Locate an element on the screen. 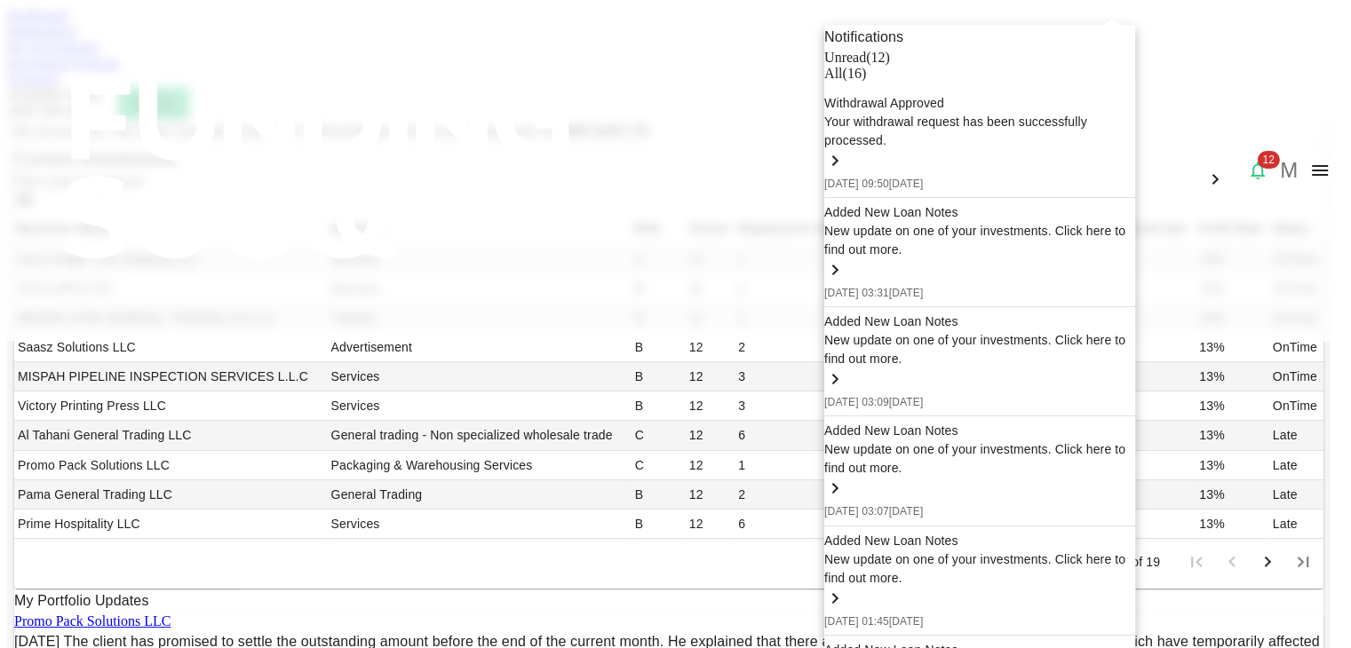 The image size is (1351, 648). span: Unread is located at coordinates (845, 57).